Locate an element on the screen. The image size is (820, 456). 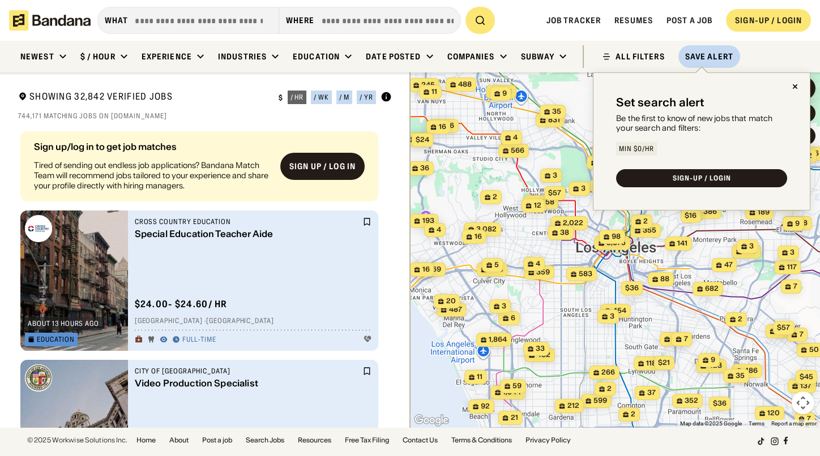
a: Home is located at coordinates (146, 440).